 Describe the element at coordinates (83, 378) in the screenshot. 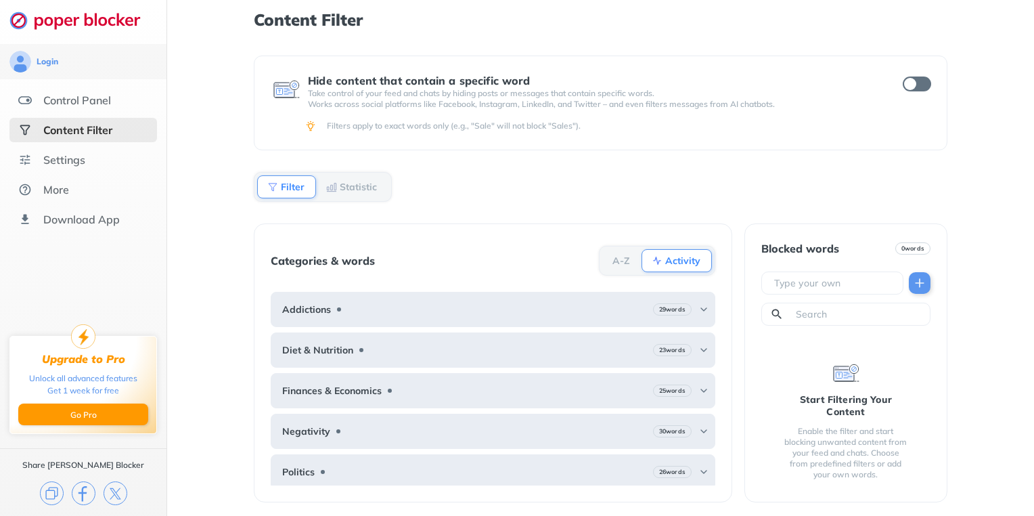

I see `div: Unlock all advanced features` at that location.